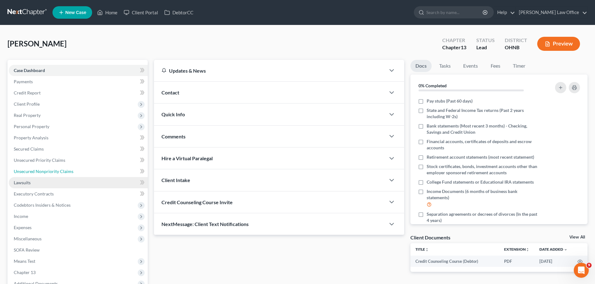 The height and width of the screenshot is (284, 595). I want to click on span: Client Profile, so click(27, 104).